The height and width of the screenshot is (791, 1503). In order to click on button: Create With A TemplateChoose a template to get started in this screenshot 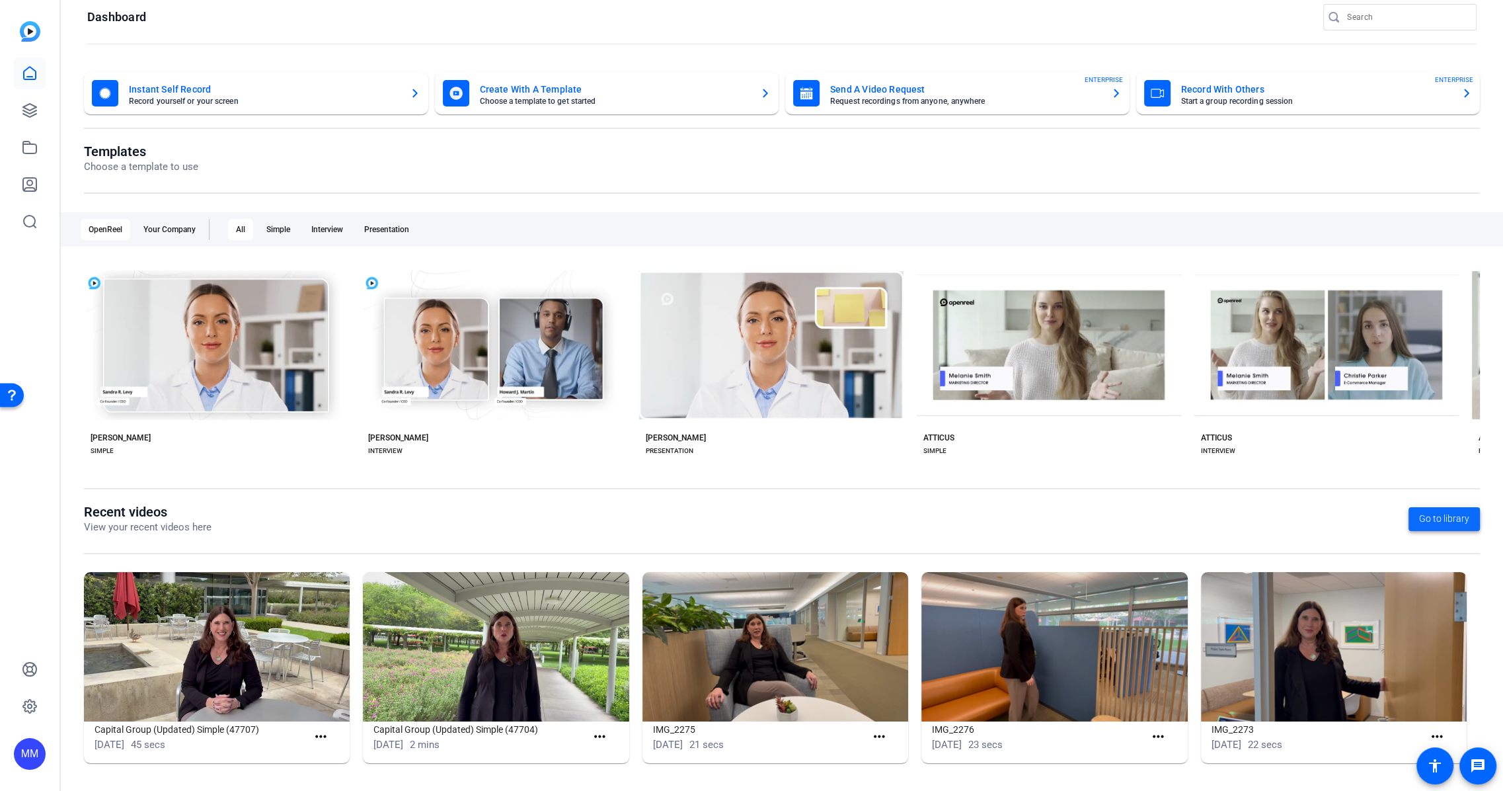, I will do `click(607, 93)`.